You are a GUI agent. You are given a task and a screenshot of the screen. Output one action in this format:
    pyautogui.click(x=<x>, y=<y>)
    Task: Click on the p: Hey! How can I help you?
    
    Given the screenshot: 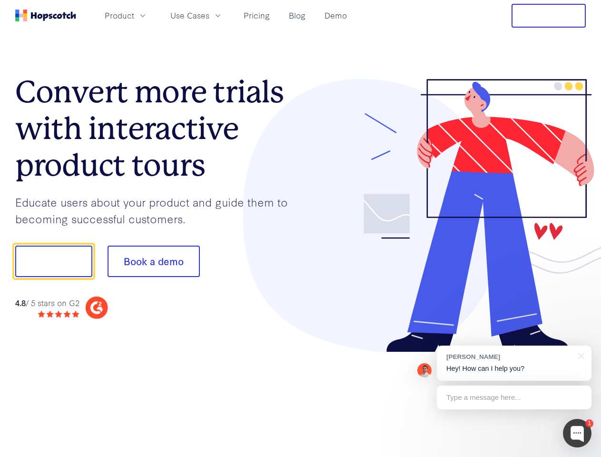 What is the action you would take?
    pyautogui.click(x=514, y=368)
    